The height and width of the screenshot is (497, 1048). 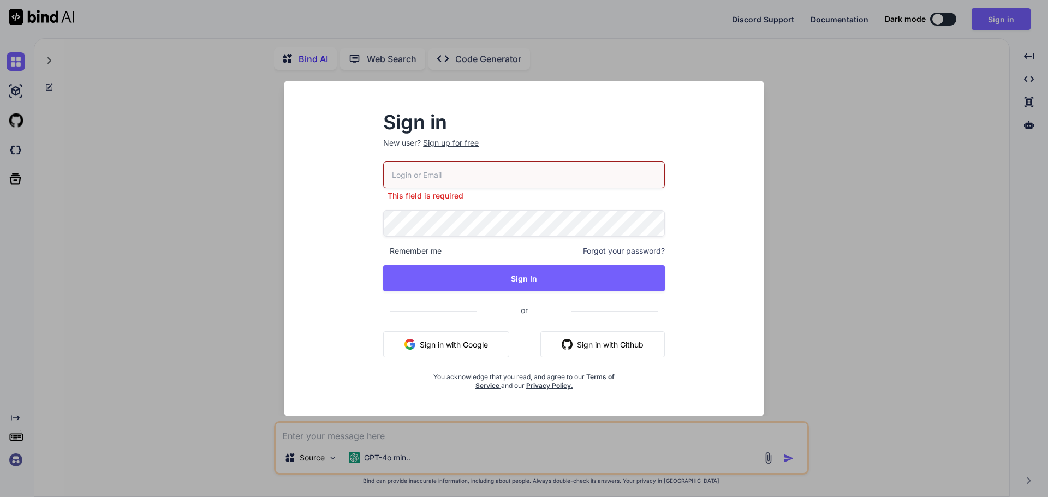 What do you see at coordinates (524, 150) in the screenshot?
I see `p: New user?` at bounding box center [524, 150].